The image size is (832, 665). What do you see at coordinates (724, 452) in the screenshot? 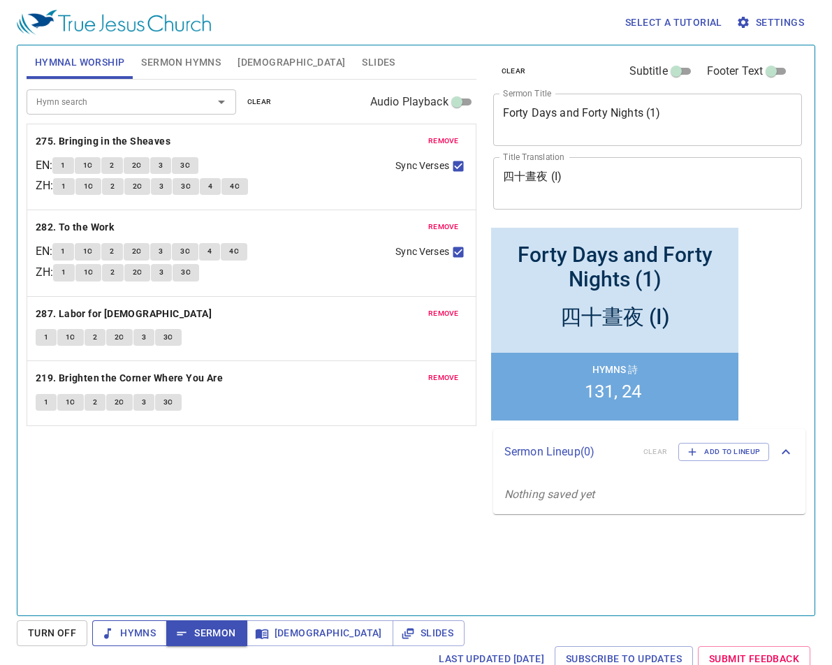
I see `button: Add to Lineup` at bounding box center [724, 452].